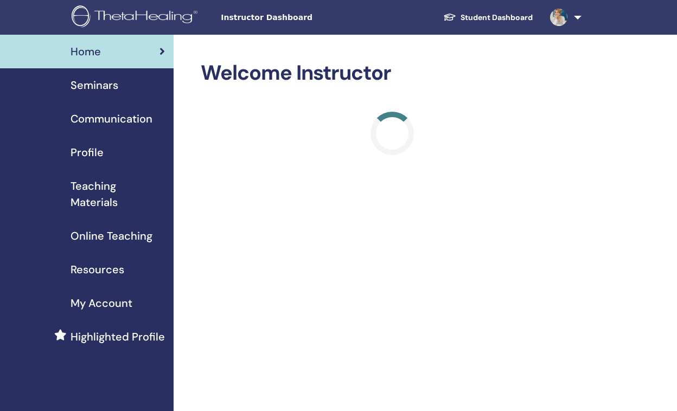 The width and height of the screenshot is (677, 411). Describe the element at coordinates (118, 194) in the screenshot. I see `span: Teaching Materials` at that location.